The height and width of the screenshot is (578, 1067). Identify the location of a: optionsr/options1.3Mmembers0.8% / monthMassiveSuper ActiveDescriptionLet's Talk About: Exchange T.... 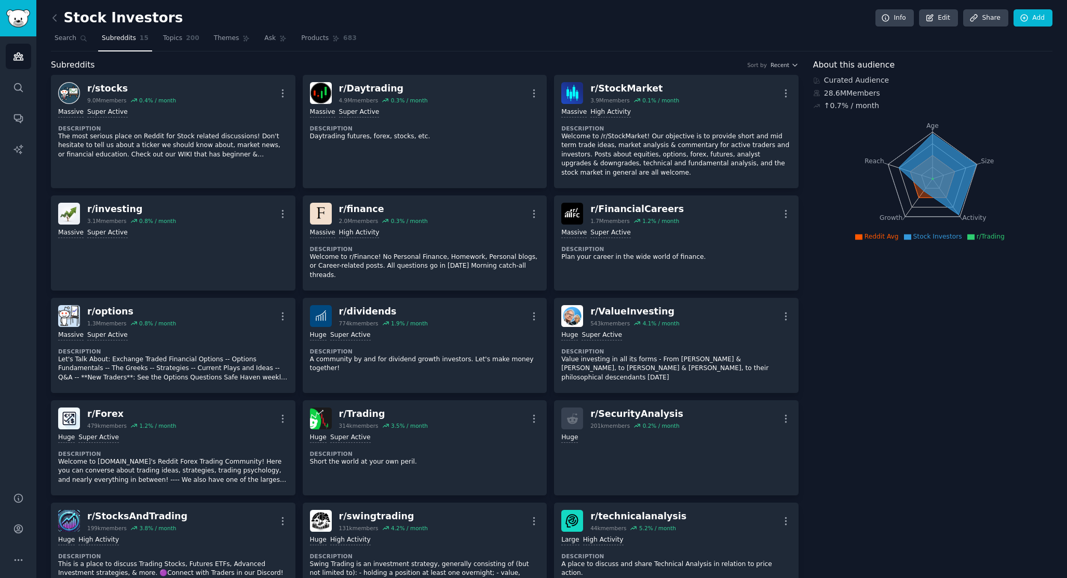
(173, 345).